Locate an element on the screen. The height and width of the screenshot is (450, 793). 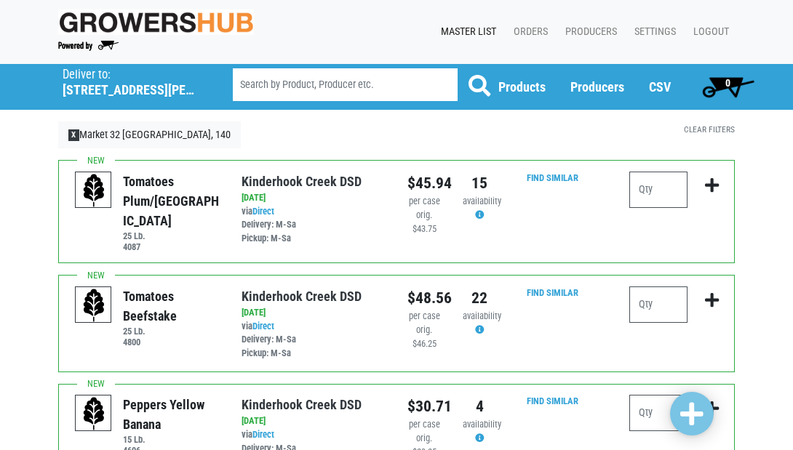
img: original-fc7597fdc6adbb9d0e2ae620e786d1a2.jpg is located at coordinates (156, 22).